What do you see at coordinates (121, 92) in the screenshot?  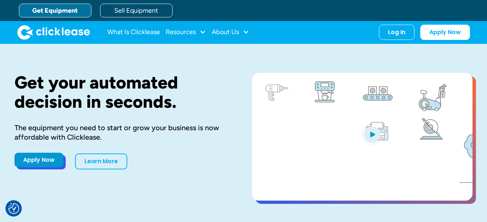 I see `h1: Get your automated decision in seconds.` at bounding box center [121, 92].